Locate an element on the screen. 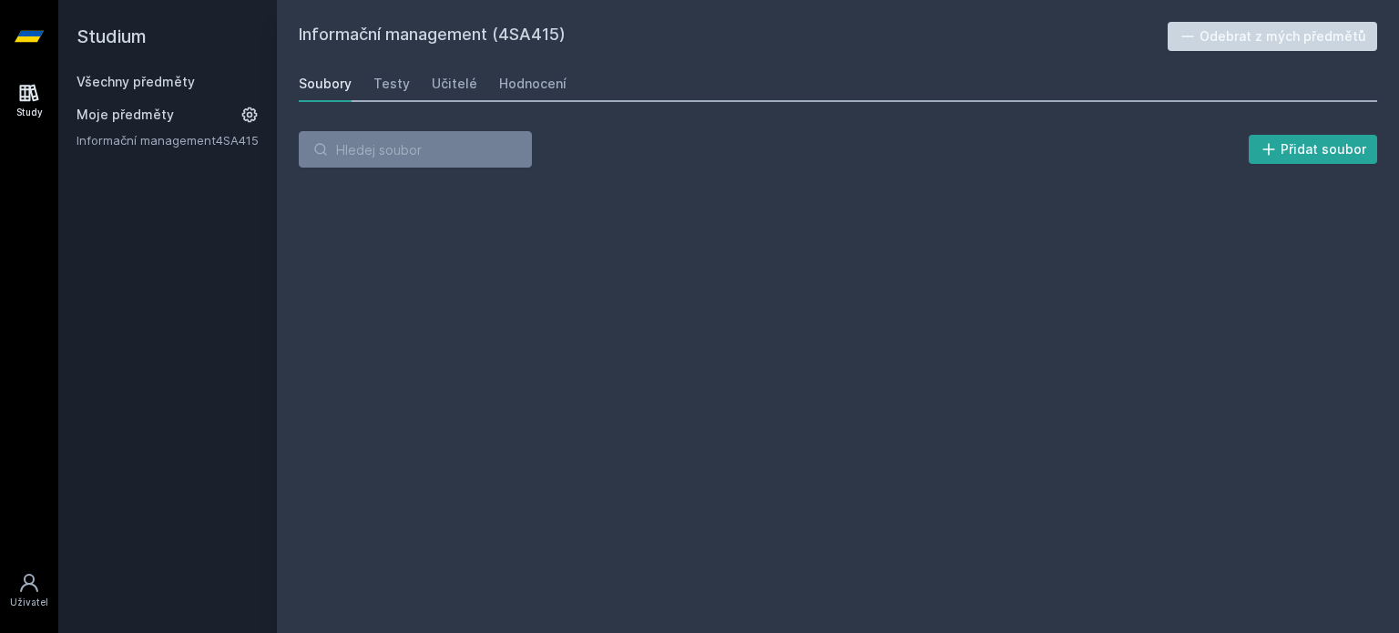  div: Učitelé is located at coordinates (454, 84).